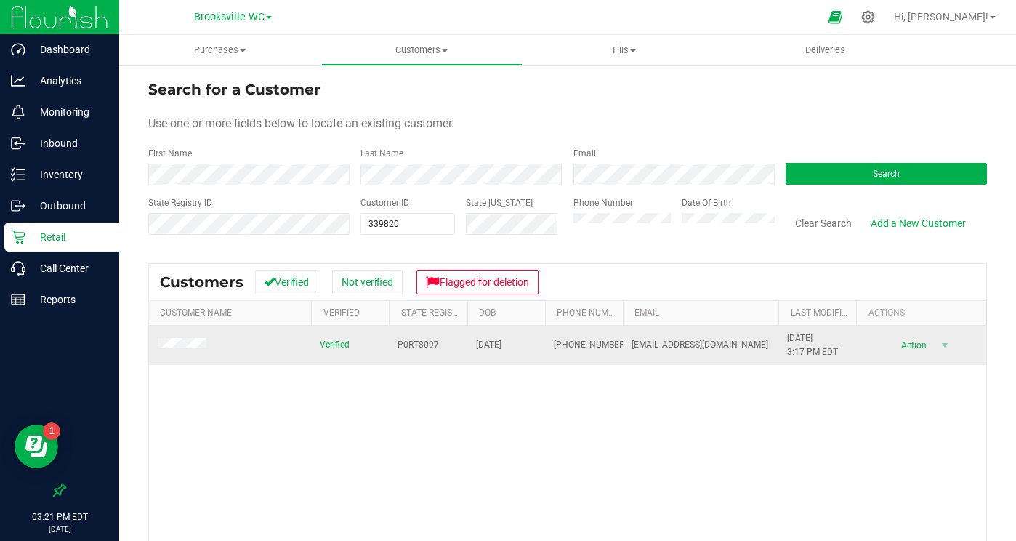 Image resolution: width=1016 pixels, height=541 pixels. What do you see at coordinates (477, 282) in the screenshot?
I see `button: Flagged for deletion` at bounding box center [477, 282].